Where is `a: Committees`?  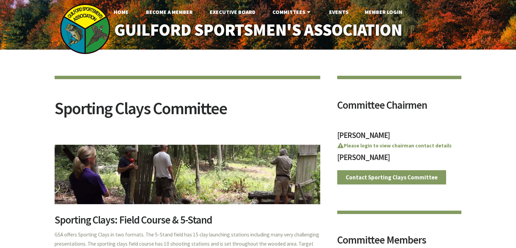
a: Committees is located at coordinates (292, 12).